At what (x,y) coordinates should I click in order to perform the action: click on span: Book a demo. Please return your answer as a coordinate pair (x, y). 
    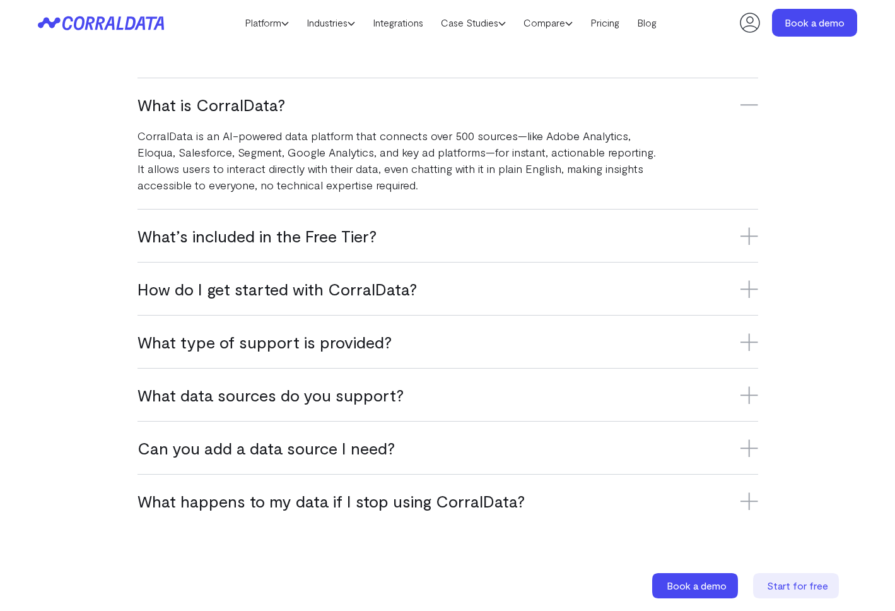
    Looking at the image, I should click on (696, 585).